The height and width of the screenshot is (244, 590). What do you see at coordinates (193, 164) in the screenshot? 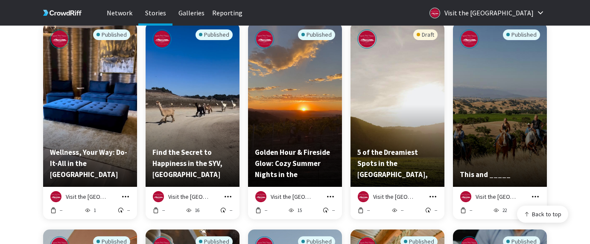
I see `p: Find the Secret to Happiness in the SYV, CA` at bounding box center [193, 164].